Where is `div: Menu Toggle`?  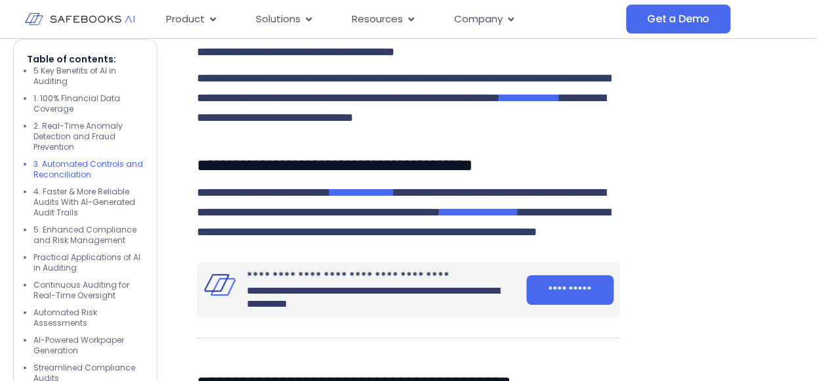 div: Menu Toggle is located at coordinates (391, 19).